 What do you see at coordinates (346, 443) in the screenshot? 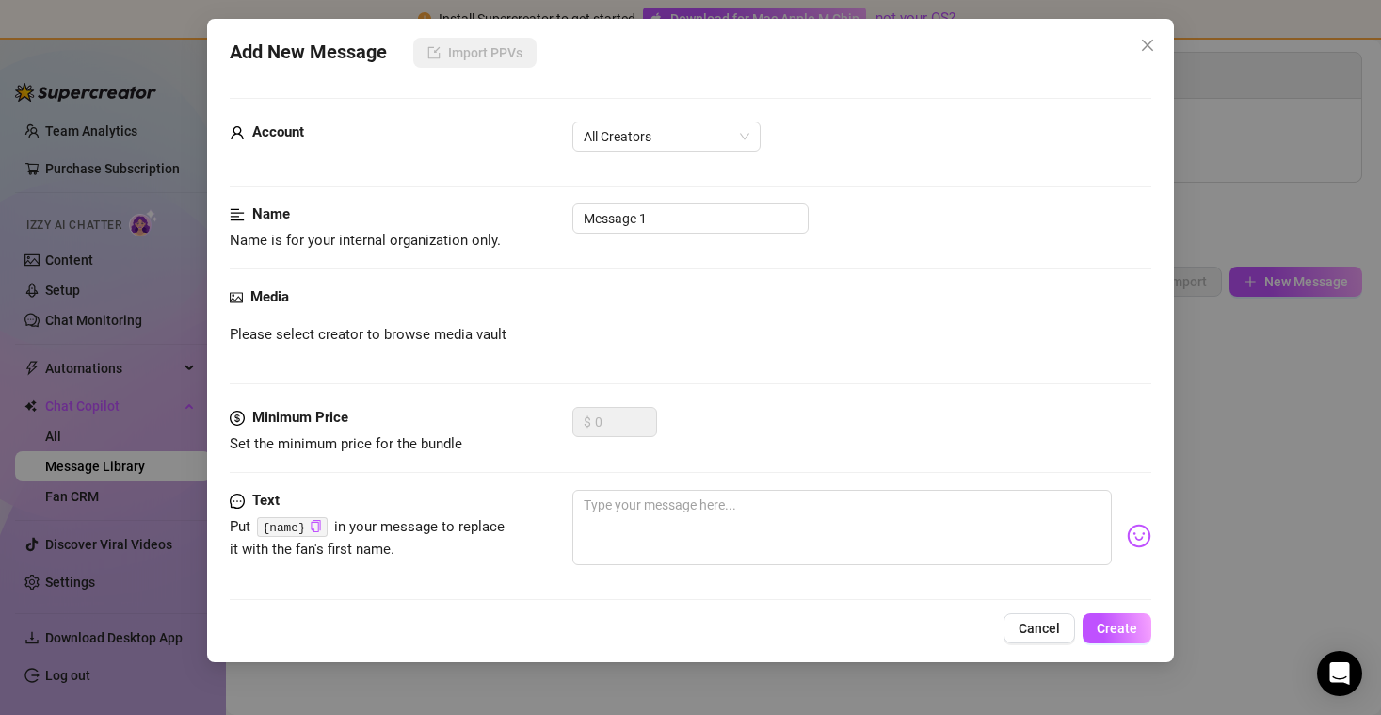
I see `span: Set the minimum price for the bundle` at bounding box center [346, 443].